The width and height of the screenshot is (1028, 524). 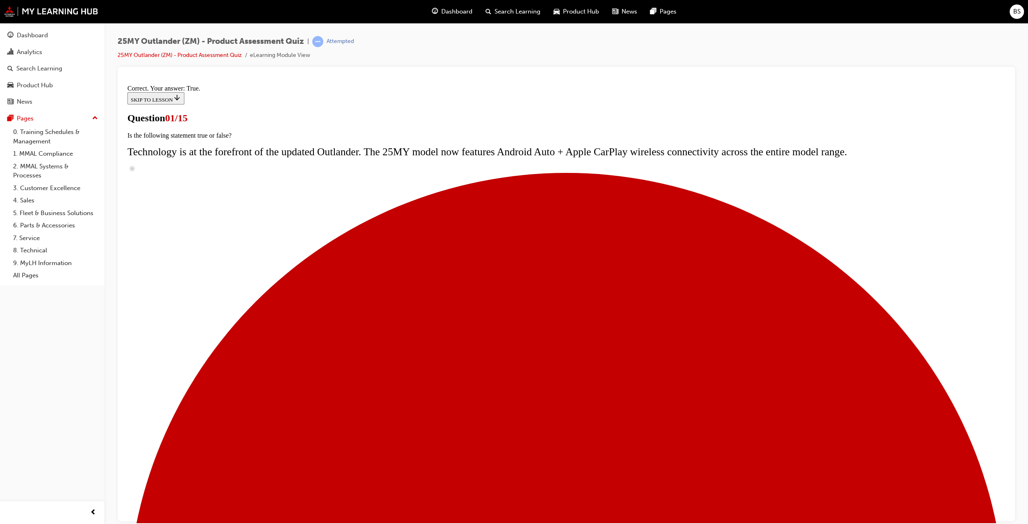 I want to click on div: Analytics, so click(x=30, y=52).